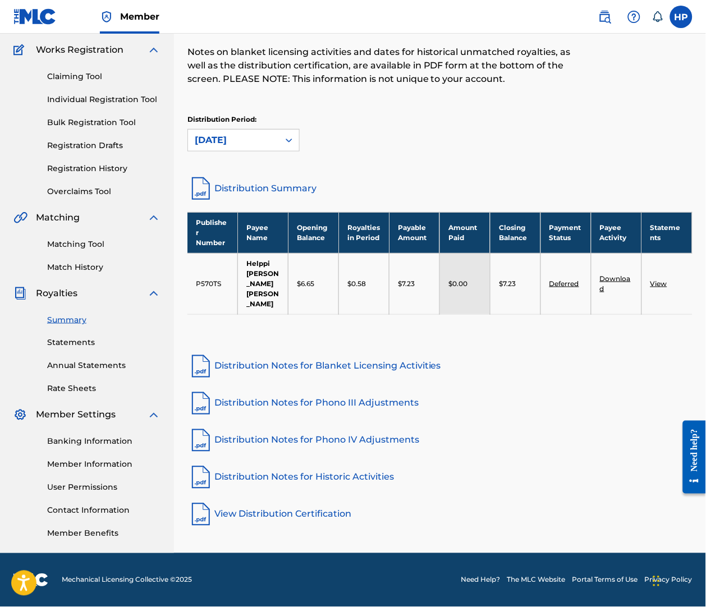 This screenshot has width=706, height=607. What do you see at coordinates (107, 17) in the screenshot?
I see `img: Top Rightsholder` at bounding box center [107, 17].